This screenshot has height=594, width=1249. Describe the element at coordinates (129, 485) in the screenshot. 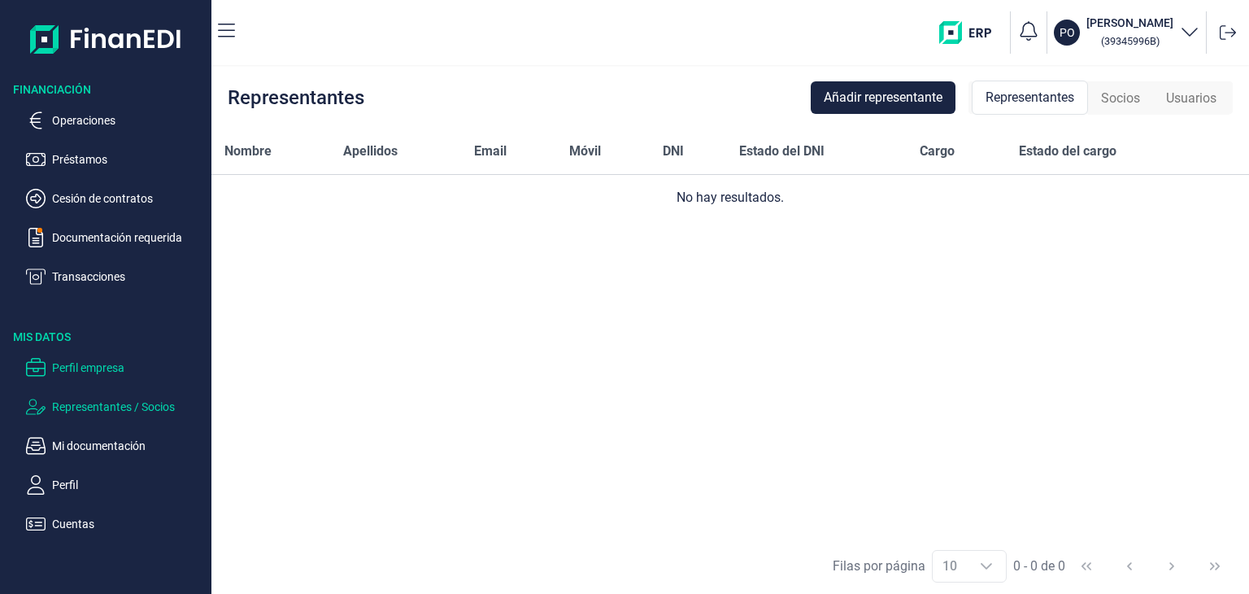

I see `p: Perfil` at that location.